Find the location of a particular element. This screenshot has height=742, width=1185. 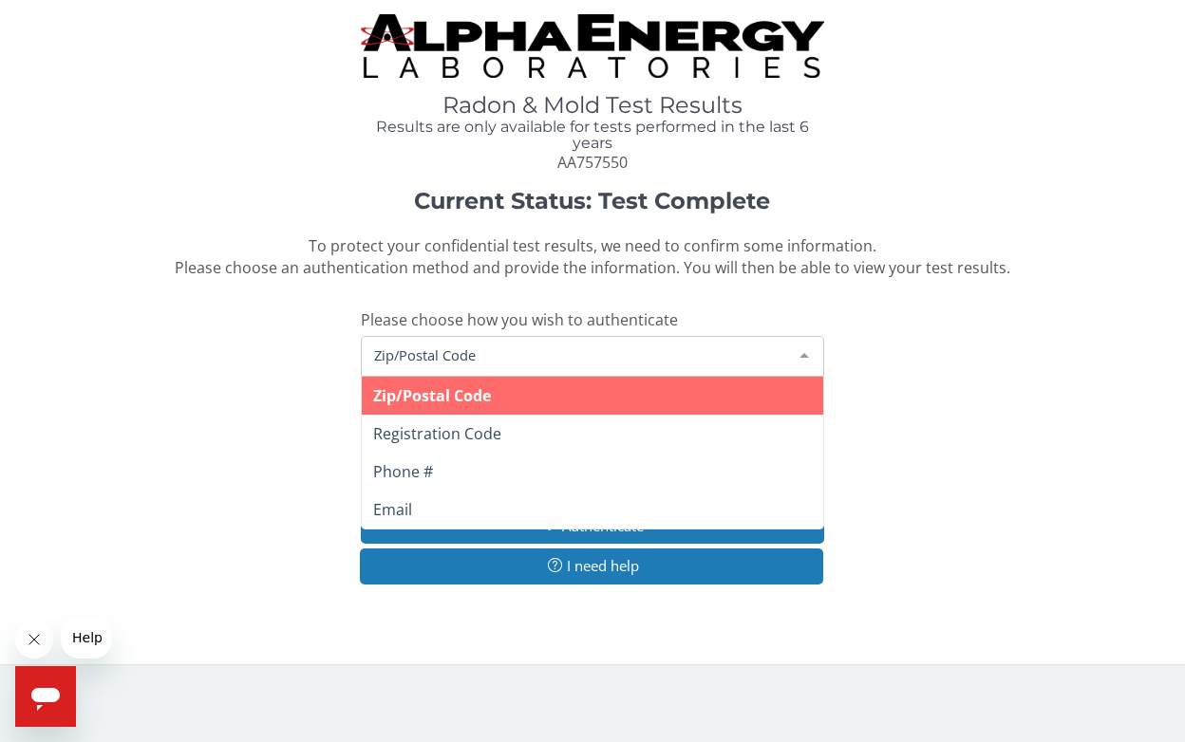

button: I need help is located at coordinates (590, 566).